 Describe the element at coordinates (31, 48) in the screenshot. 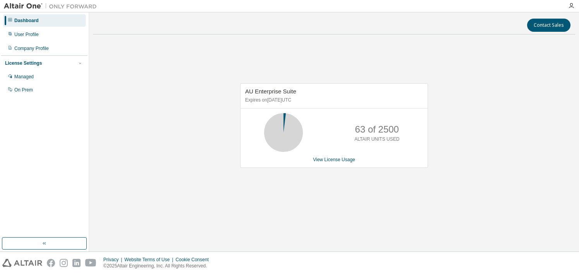

I see `div: Company Profile` at that location.